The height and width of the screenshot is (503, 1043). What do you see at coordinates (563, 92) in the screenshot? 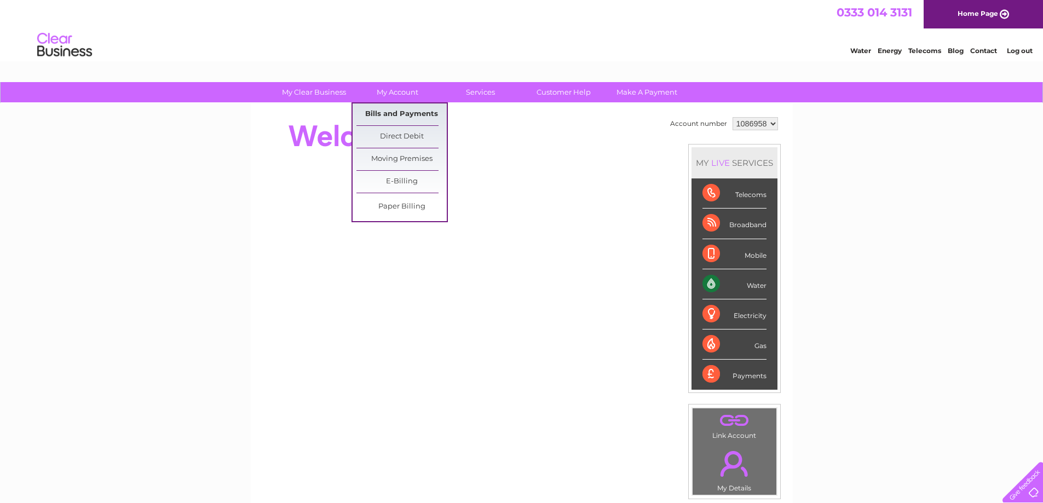
I see `a: Customer Help` at bounding box center [563, 92].